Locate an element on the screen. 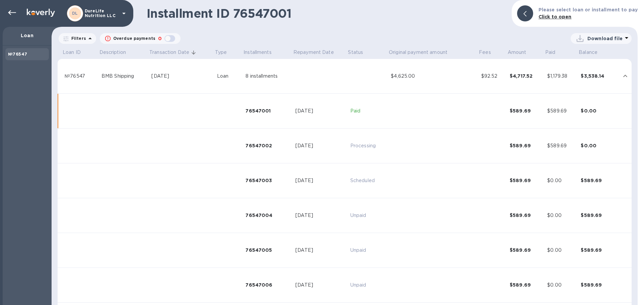 This screenshot has width=643, height=305. img: Logo is located at coordinates (41, 13).